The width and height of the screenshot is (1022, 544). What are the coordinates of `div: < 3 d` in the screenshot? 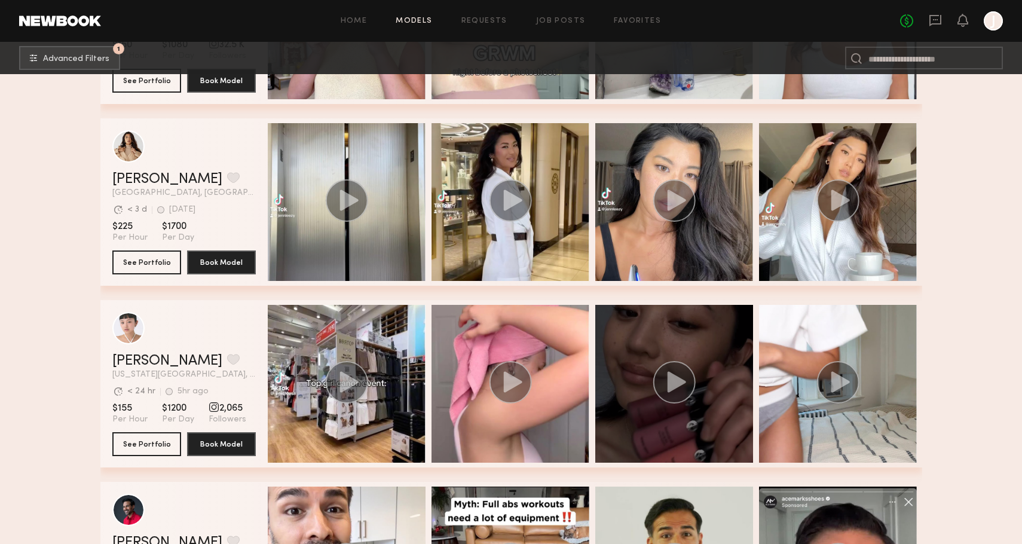 It's located at (137, 210).